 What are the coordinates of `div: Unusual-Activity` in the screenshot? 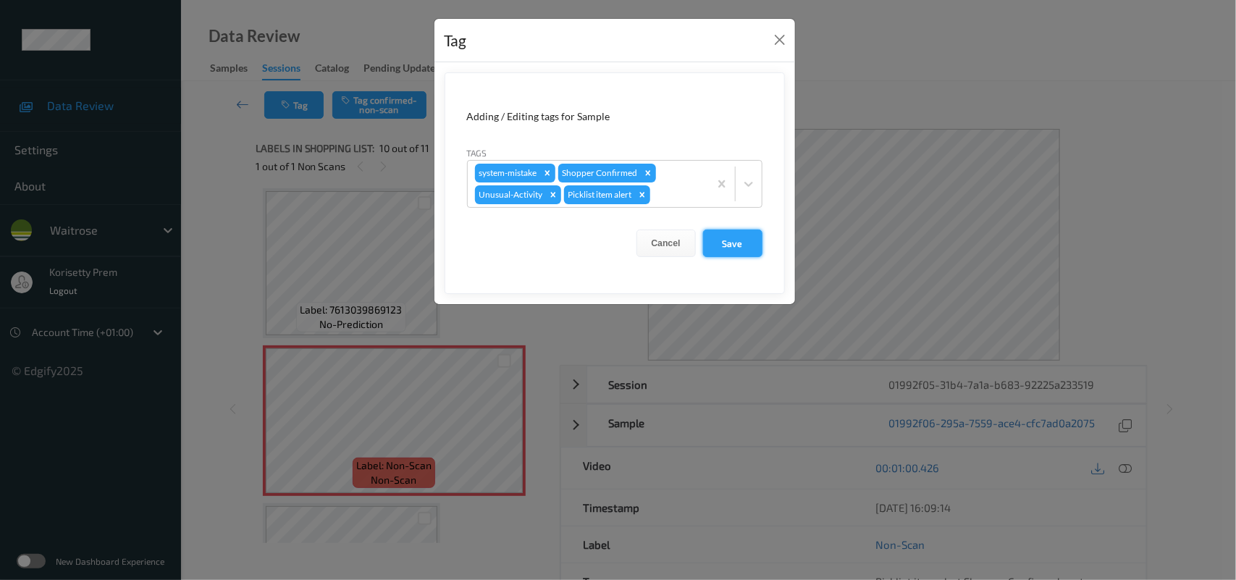 It's located at (510, 195).